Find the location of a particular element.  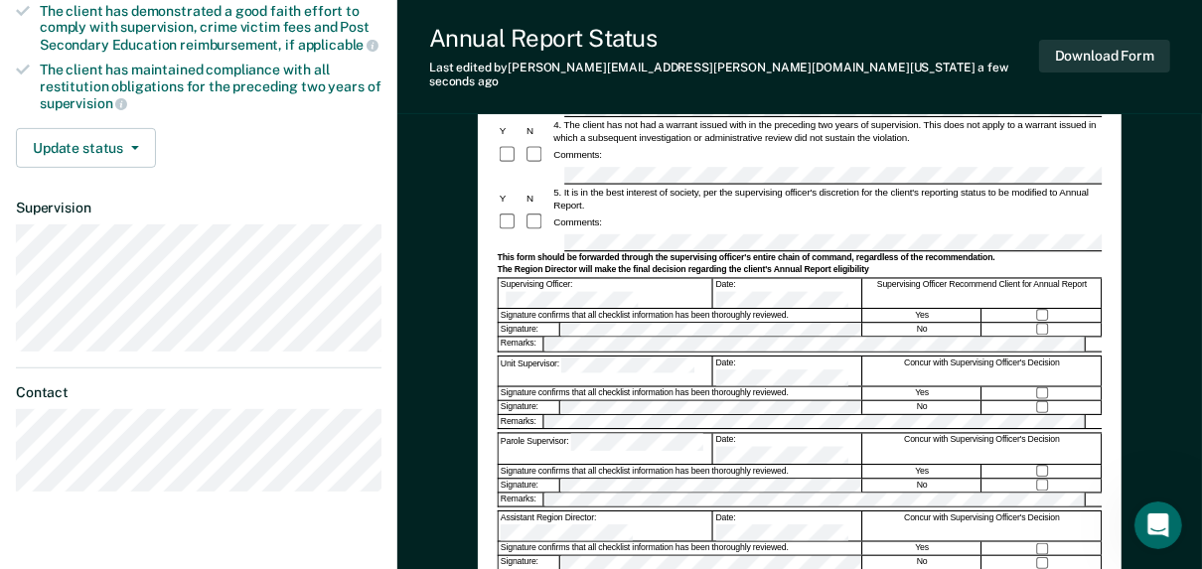

span: a few seconds ago is located at coordinates (718, 75).